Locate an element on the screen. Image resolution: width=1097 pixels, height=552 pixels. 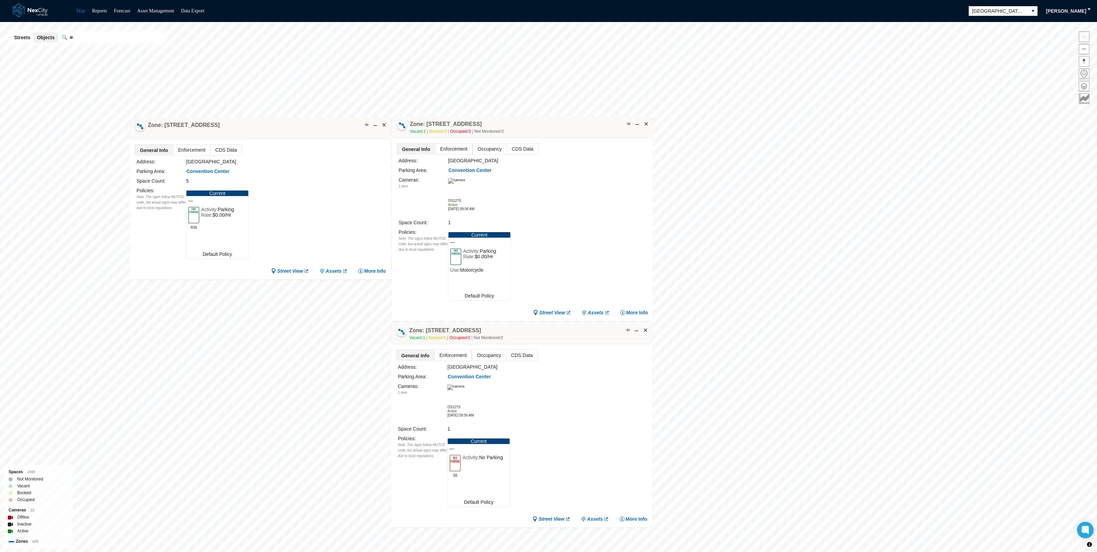
button: Key metrics is located at coordinates (1084, 98).